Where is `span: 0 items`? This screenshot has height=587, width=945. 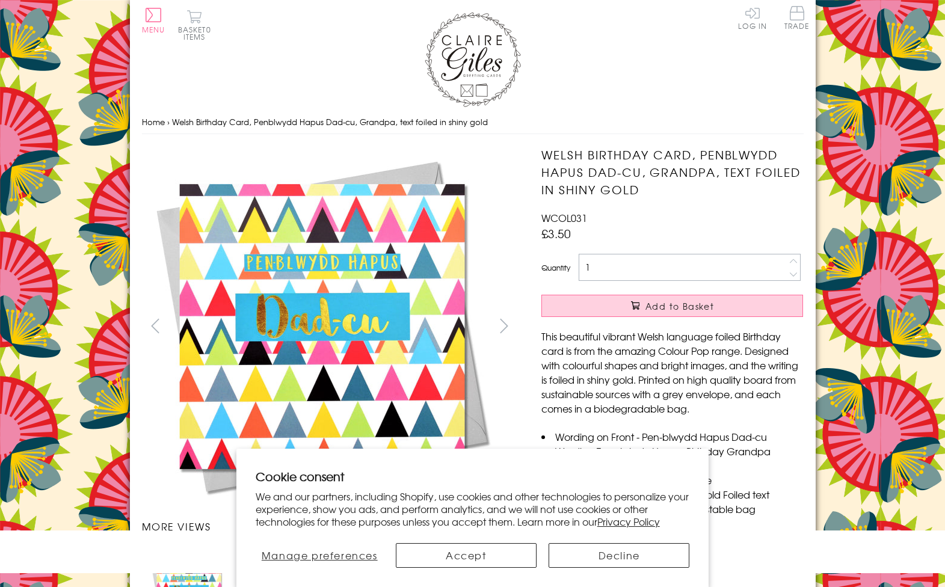 span: 0 items is located at coordinates (197, 33).